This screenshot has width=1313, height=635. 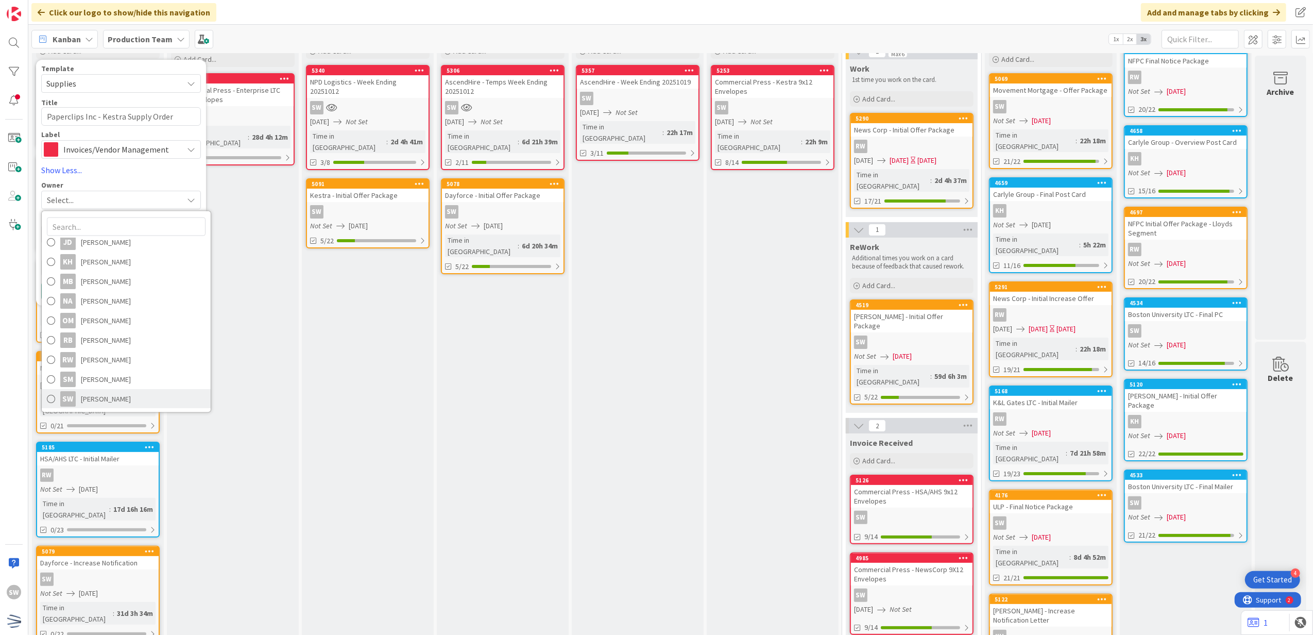 What do you see at coordinates (1088, 453) in the screenshot?
I see `div: 7d 21h 58m` at bounding box center [1088, 453].